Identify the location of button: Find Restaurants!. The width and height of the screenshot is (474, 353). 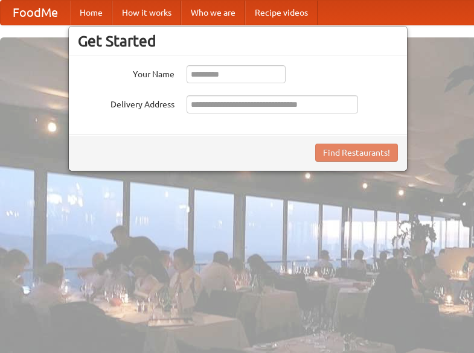
(356, 153).